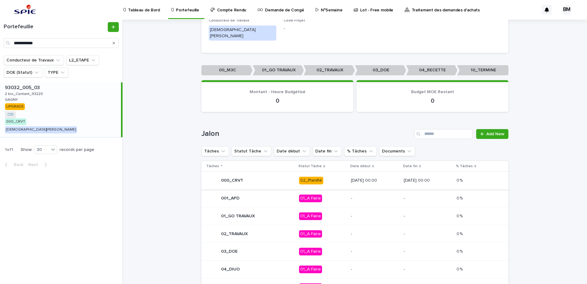 This screenshot has height=284, width=587. Describe the element at coordinates (55, 27) in the screenshot. I see `h1: Portefeuille` at that location.